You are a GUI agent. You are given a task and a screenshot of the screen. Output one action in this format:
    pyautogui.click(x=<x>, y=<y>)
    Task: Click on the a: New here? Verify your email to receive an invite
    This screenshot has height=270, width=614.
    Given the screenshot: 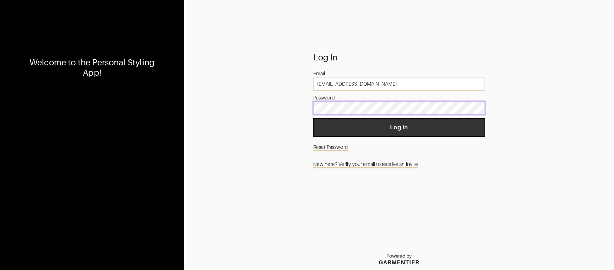 What is the action you would take?
    pyautogui.click(x=399, y=164)
    